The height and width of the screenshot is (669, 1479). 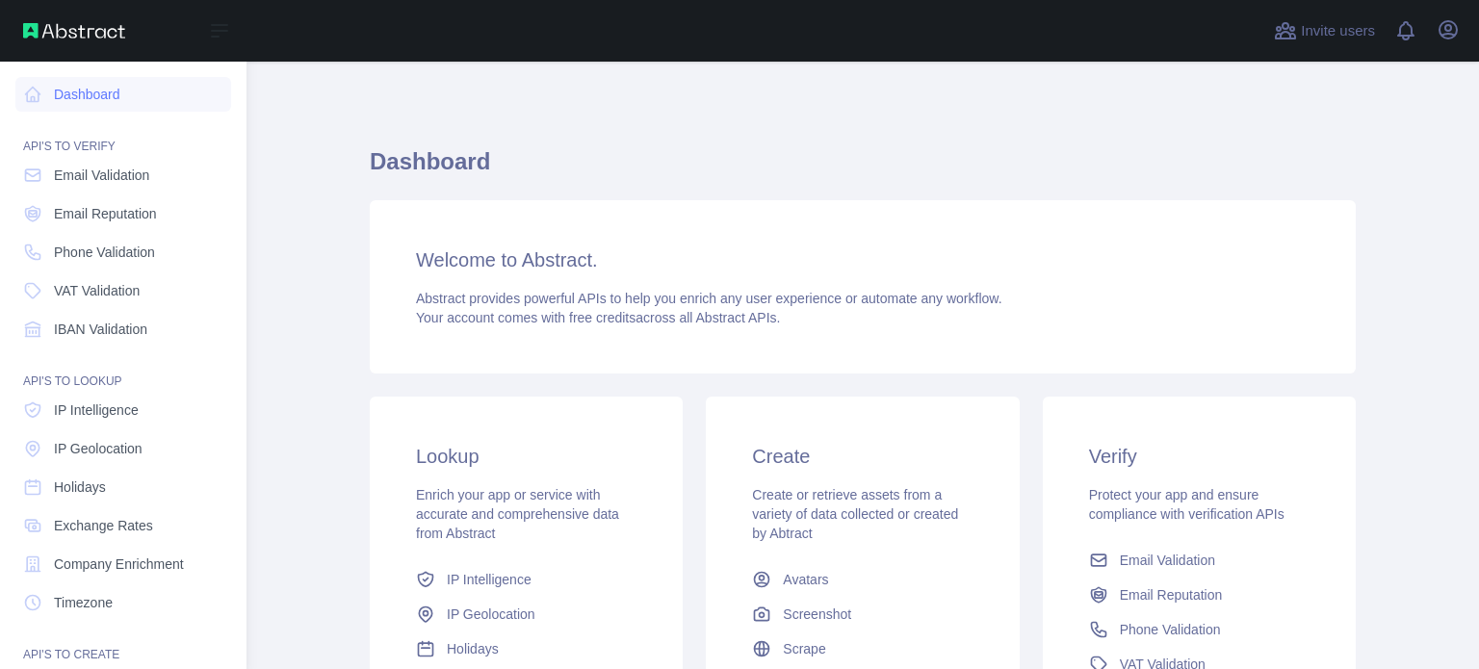 What do you see at coordinates (123, 94) in the screenshot?
I see `a: Dashboard` at bounding box center [123, 94].